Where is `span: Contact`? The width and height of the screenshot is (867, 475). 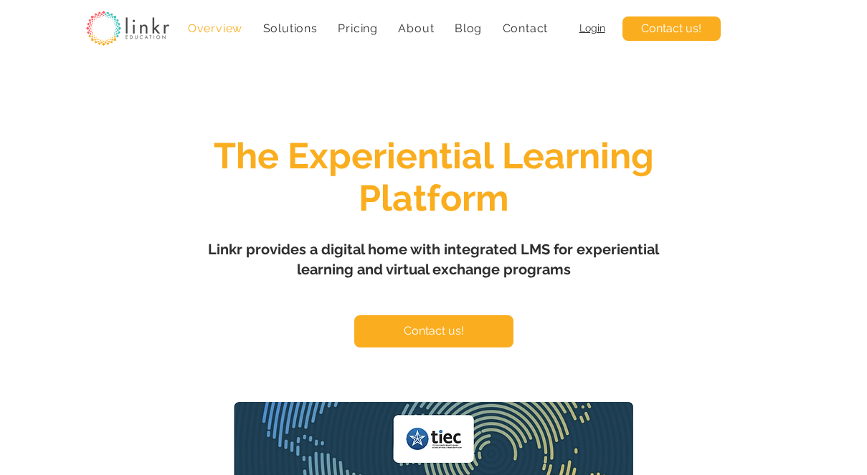 span: Contact is located at coordinates (526, 28).